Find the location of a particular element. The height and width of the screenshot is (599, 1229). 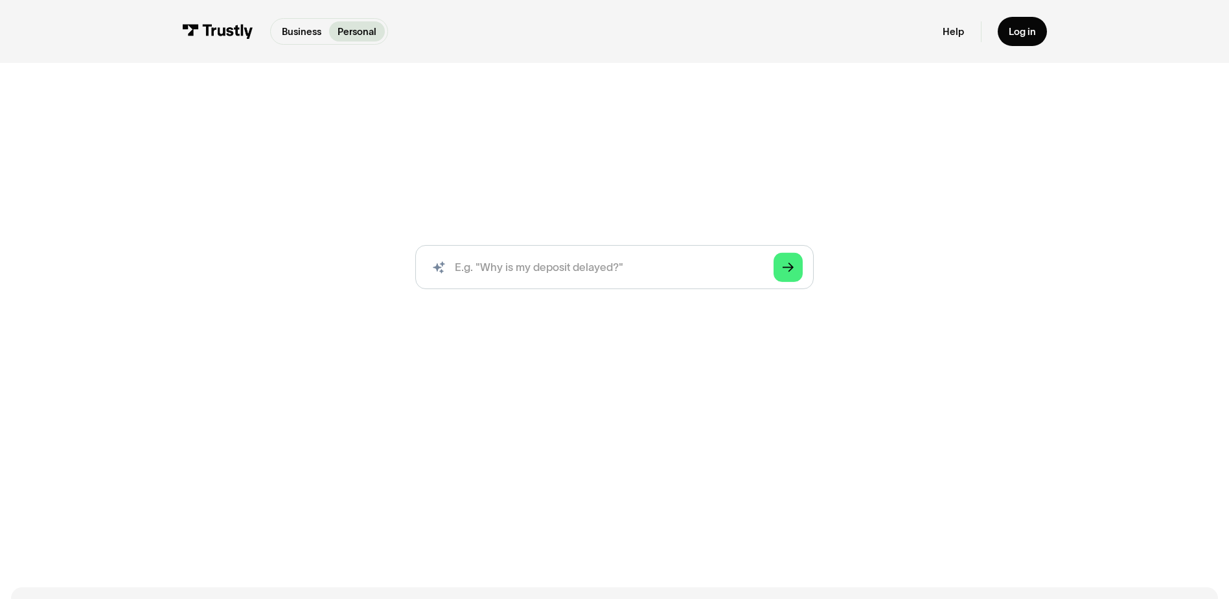

input: search is located at coordinates (614, 267).